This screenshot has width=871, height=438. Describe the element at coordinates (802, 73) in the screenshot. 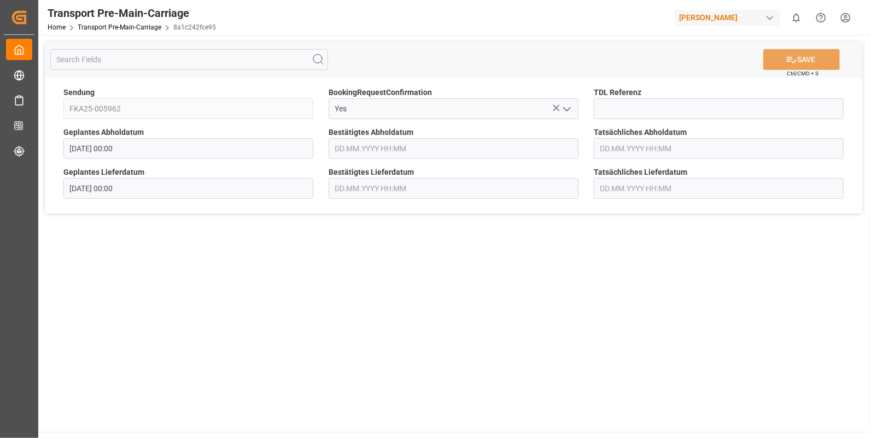

I see `span: Ctrl/CMD + S` at that location.